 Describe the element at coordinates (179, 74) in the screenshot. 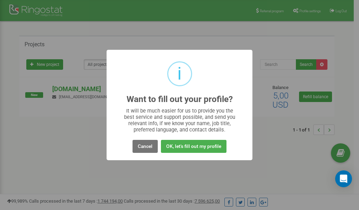

I see `div: i` at that location.